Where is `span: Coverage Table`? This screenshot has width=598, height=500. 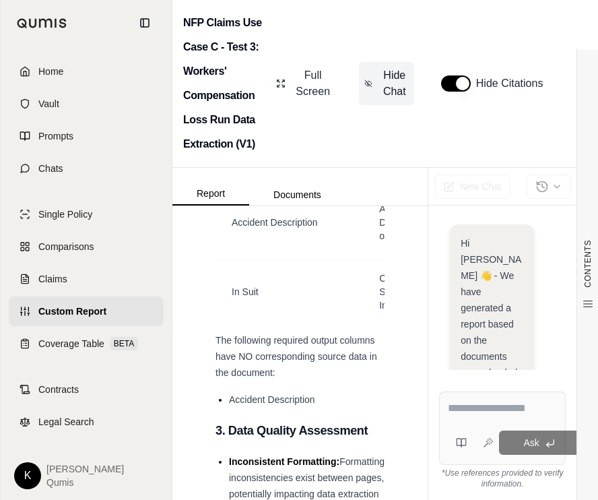 span: Coverage Table is located at coordinates (71, 344).